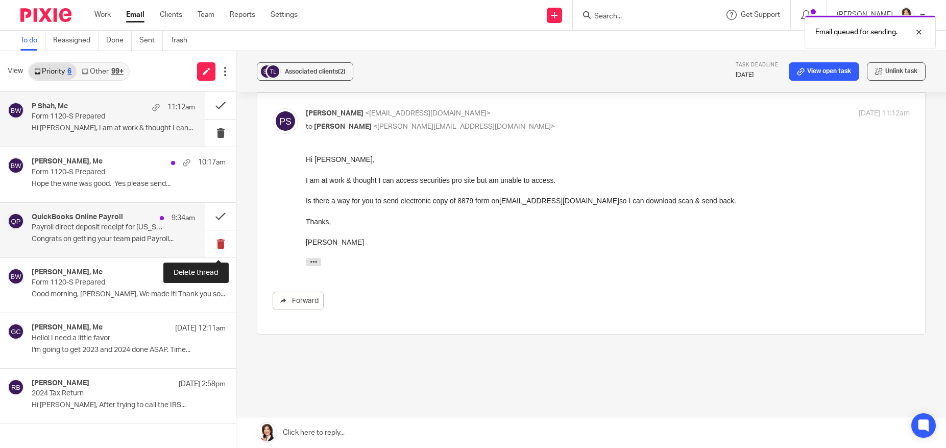 This screenshot has width=946, height=448. Describe the element at coordinates (214, 273) in the screenshot. I see `p: 8:49am` at that location.